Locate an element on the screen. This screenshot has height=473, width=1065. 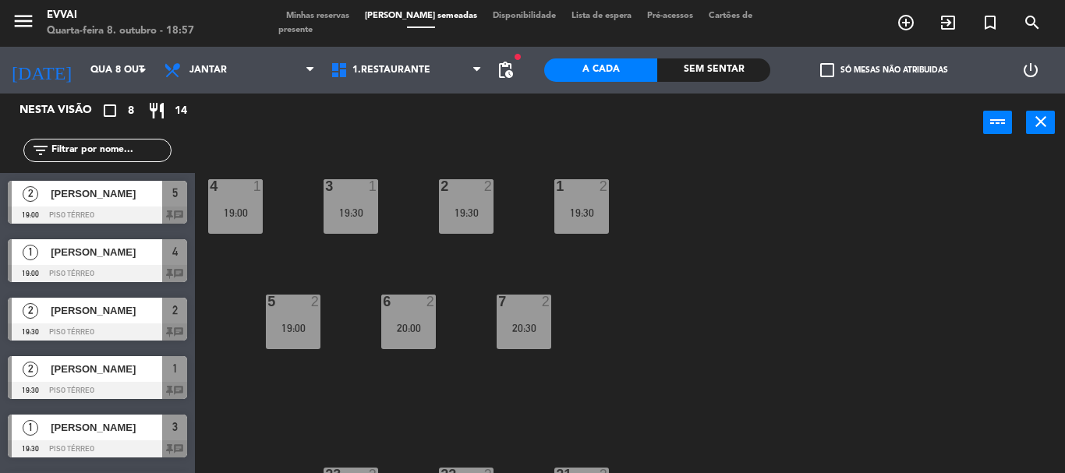
i: close is located at coordinates (1041, 122).